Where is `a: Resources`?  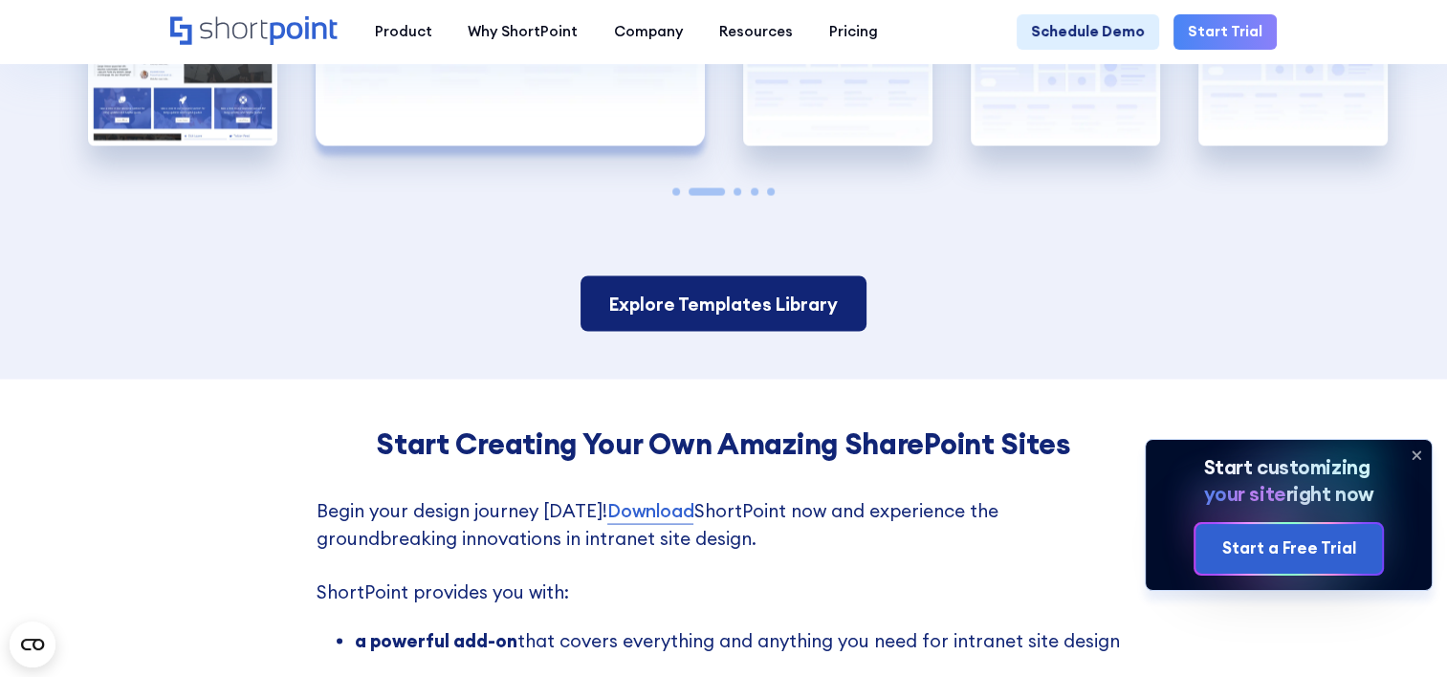 a: Resources is located at coordinates (756, 33).